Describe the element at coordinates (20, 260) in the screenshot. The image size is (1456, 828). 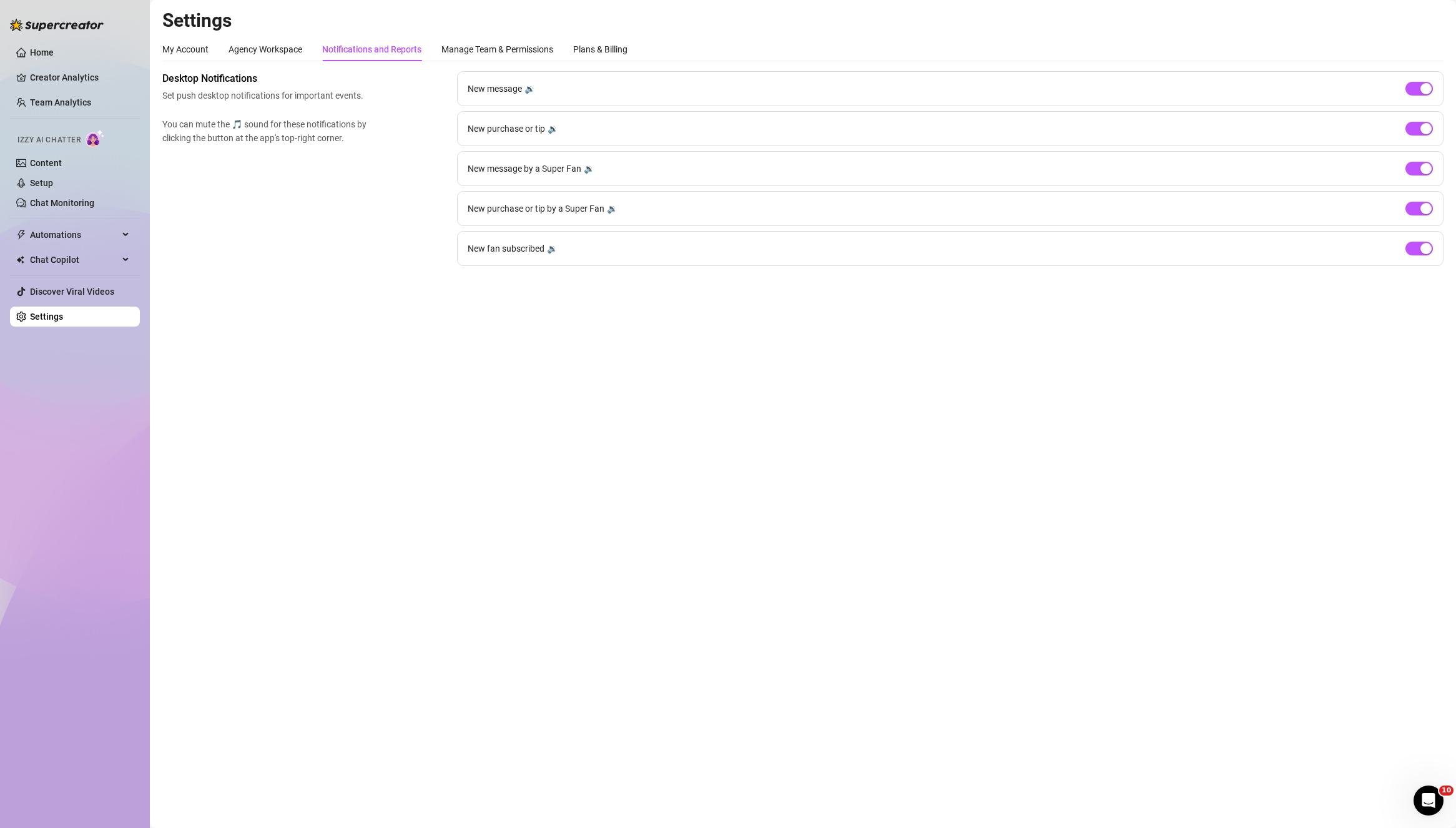
I see `img: Chat Copilot` at that location.